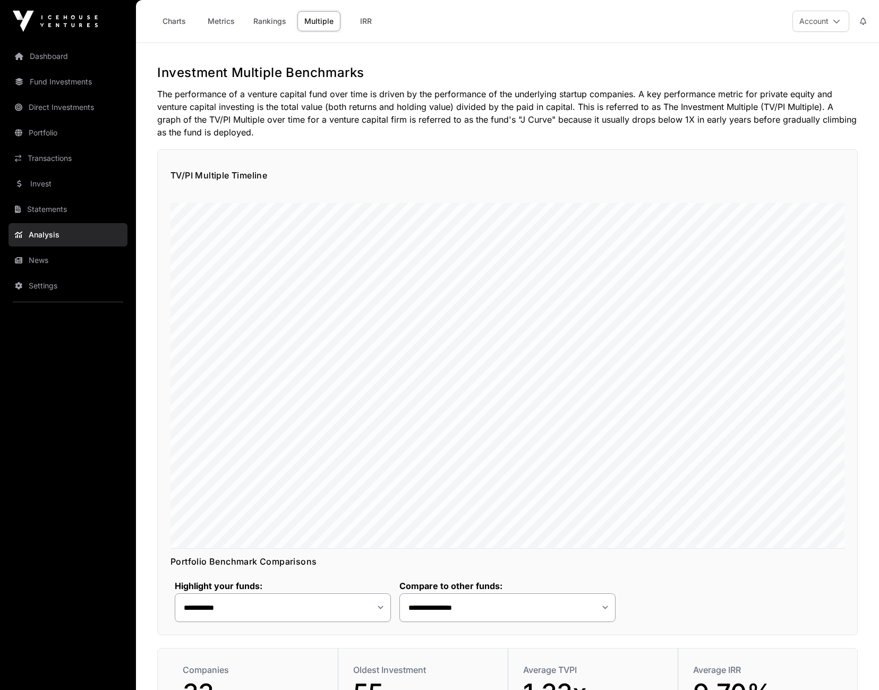  What do you see at coordinates (762, 669) in the screenshot?
I see `div: Average IRR` at bounding box center [762, 669].